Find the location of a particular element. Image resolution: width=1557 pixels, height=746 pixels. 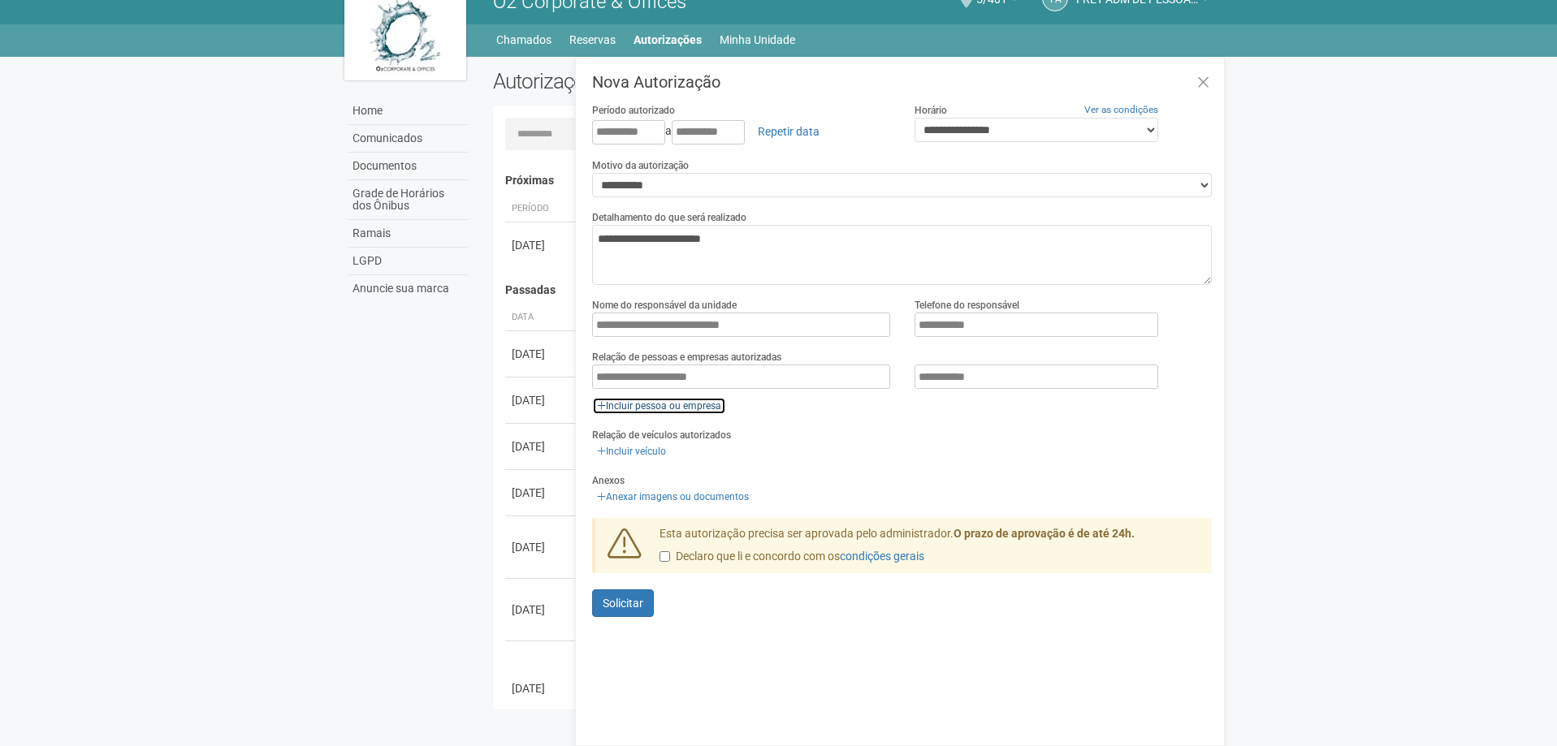

a: Grade de Horários dos Ônibus is located at coordinates (409, 200).